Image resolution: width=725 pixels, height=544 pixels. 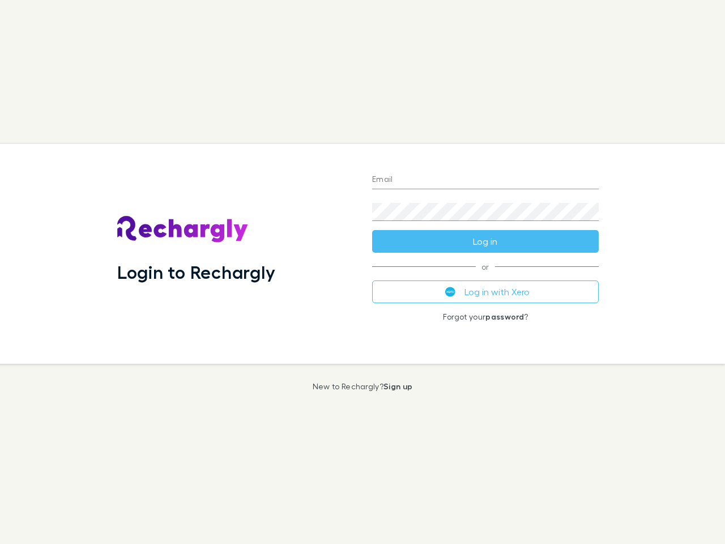 I want to click on img: Xero's logo, so click(x=450, y=292).